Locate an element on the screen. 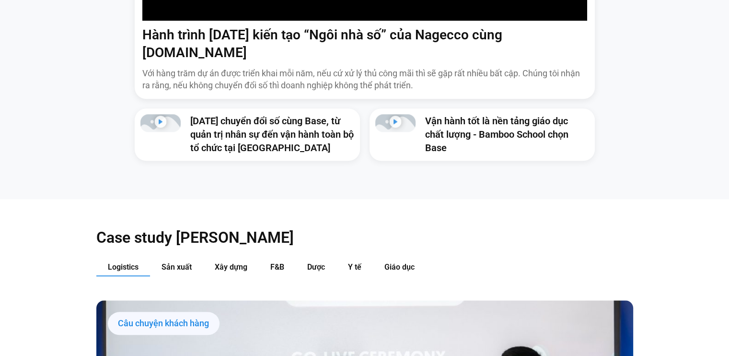 This screenshot has width=729, height=356. span: Giáo dục is located at coordinates (399, 266).